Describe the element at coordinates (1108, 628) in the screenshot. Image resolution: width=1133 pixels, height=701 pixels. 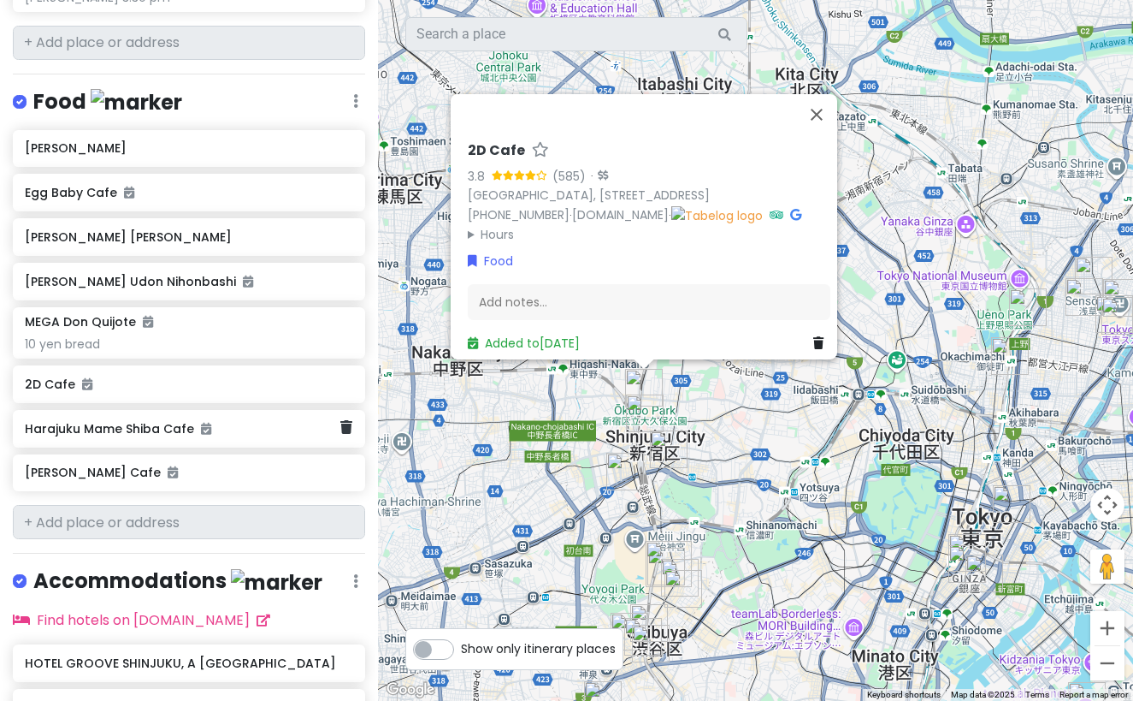
I see `button: Zoom in` at that location.